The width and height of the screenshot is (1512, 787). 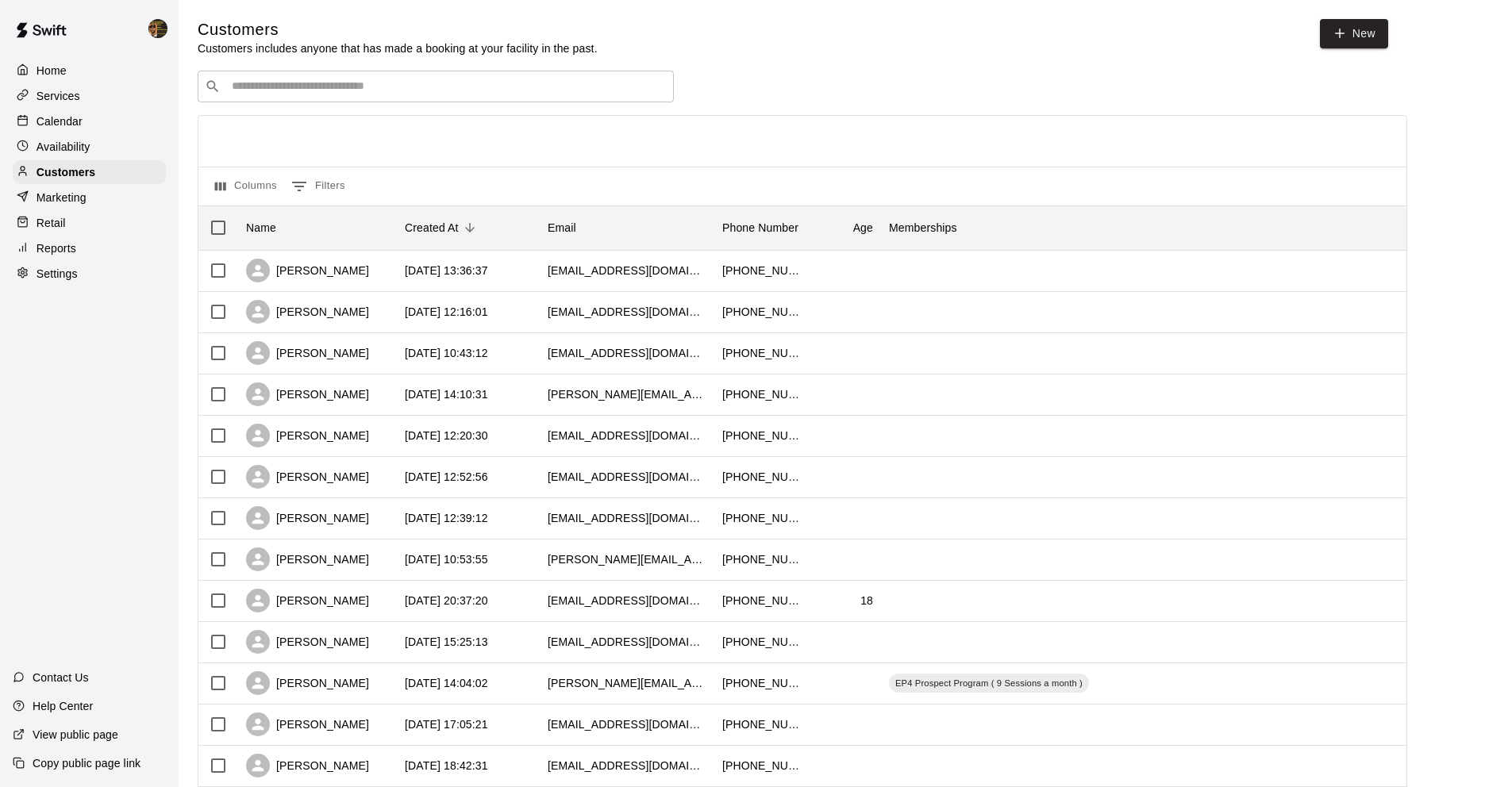 I want to click on a: Services, so click(x=89, y=96).